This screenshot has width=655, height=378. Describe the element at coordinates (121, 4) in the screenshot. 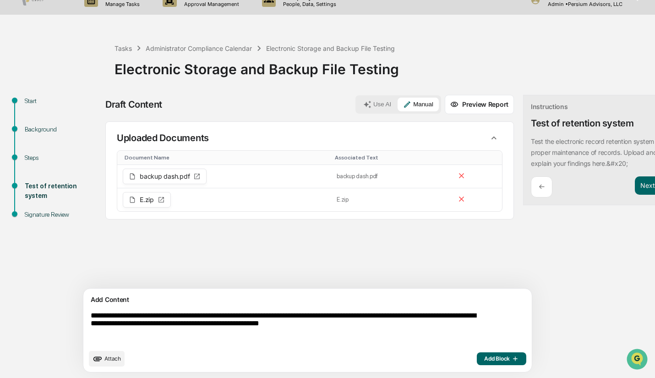

I see `p: Manage Tasks` at that location.